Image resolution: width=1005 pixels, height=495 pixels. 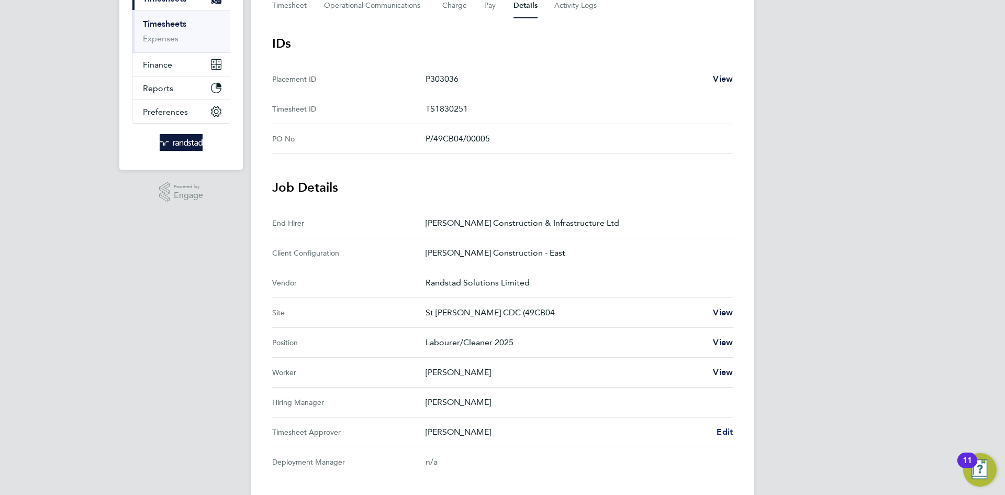 What do you see at coordinates (349, 402) in the screenshot?
I see `div: Hiring Manager` at bounding box center [349, 402].